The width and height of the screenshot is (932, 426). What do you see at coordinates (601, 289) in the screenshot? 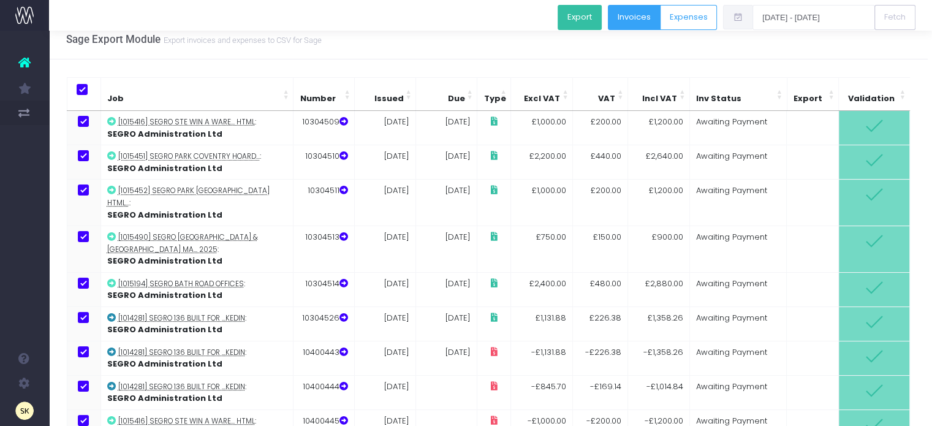
I see `td: £480.00` at bounding box center [601, 289].